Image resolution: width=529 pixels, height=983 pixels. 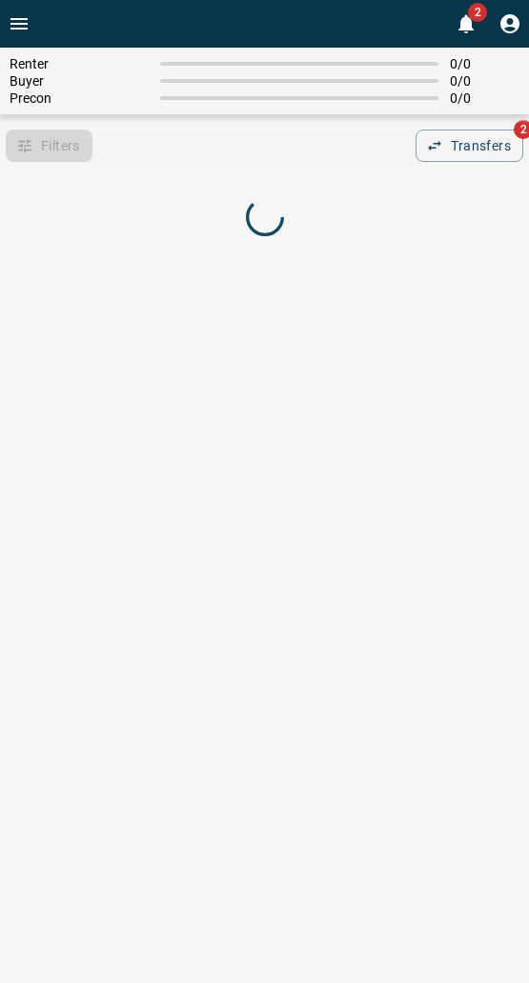 I want to click on span: Precon, so click(x=79, y=98).